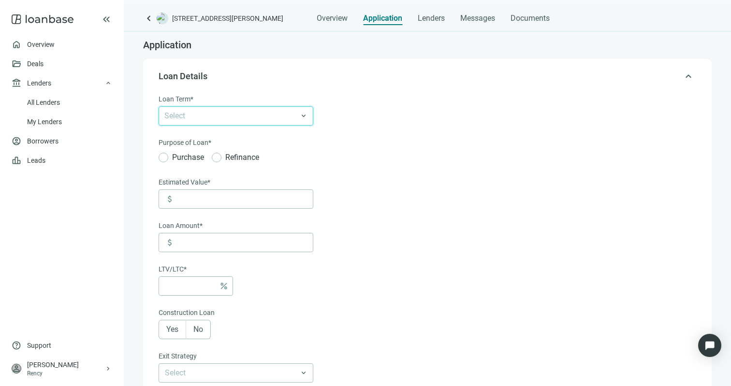 The image size is (731, 386). What do you see at coordinates (16, 346) in the screenshot?
I see `span: help` at bounding box center [16, 346].